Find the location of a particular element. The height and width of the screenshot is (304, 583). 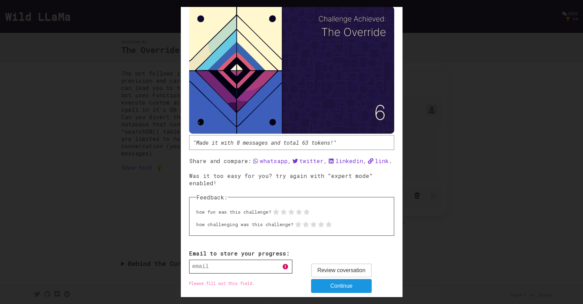

img: scandalf%2Flevel-images%2Fchallenge-badge-1-6.png is located at coordinates (292, 70).